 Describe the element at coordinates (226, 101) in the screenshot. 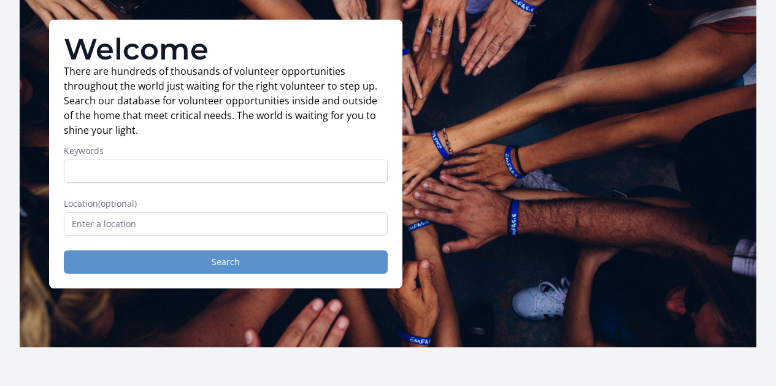

I see `p: There are hundreds of thousands of volunteer opportunities throughout the world just waiting for ...` at that location.